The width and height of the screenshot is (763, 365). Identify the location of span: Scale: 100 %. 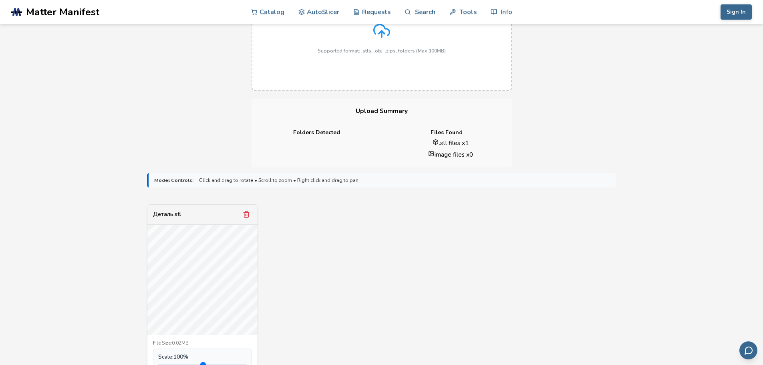
(173, 357).